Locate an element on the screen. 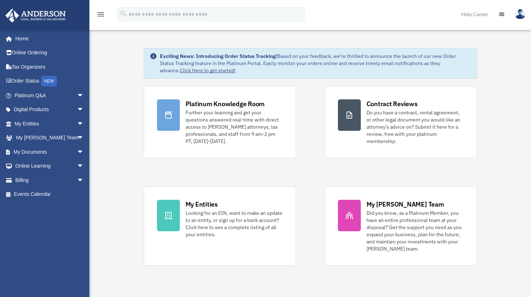 Image resolution: width=531 pixels, height=297 pixels. img: Anderson Advisors Platinum Portal is located at coordinates (35, 15).